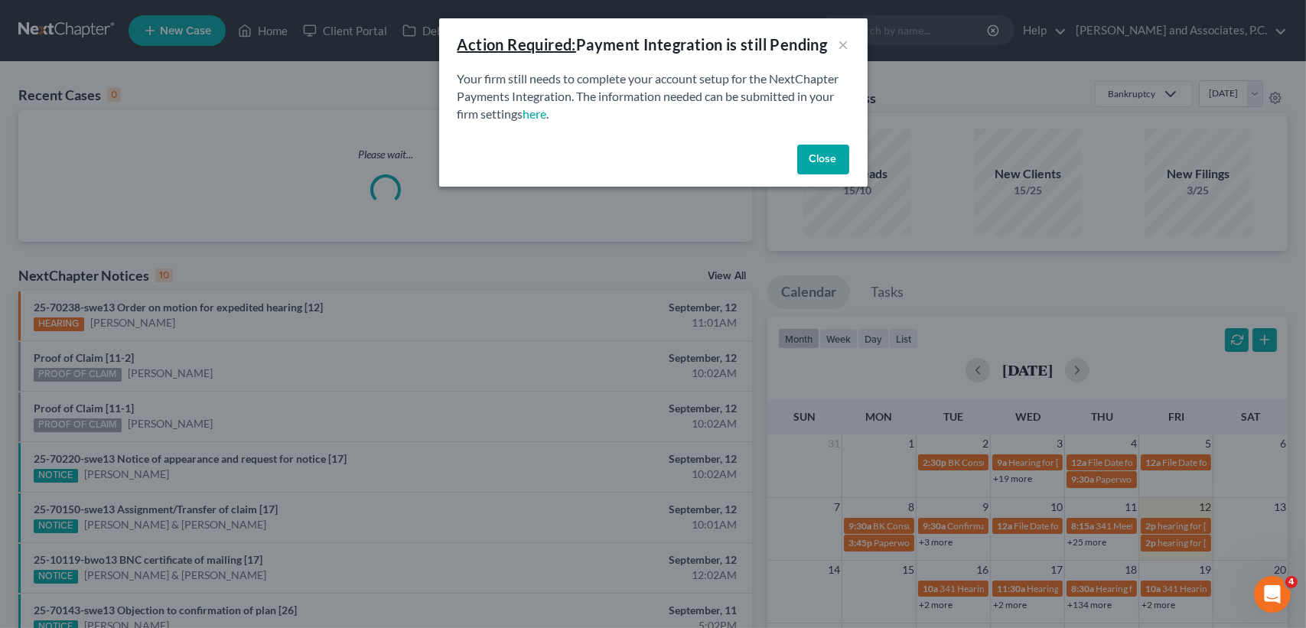 This screenshot has width=1306, height=628. Describe the element at coordinates (535, 113) in the screenshot. I see `a: here` at that location.